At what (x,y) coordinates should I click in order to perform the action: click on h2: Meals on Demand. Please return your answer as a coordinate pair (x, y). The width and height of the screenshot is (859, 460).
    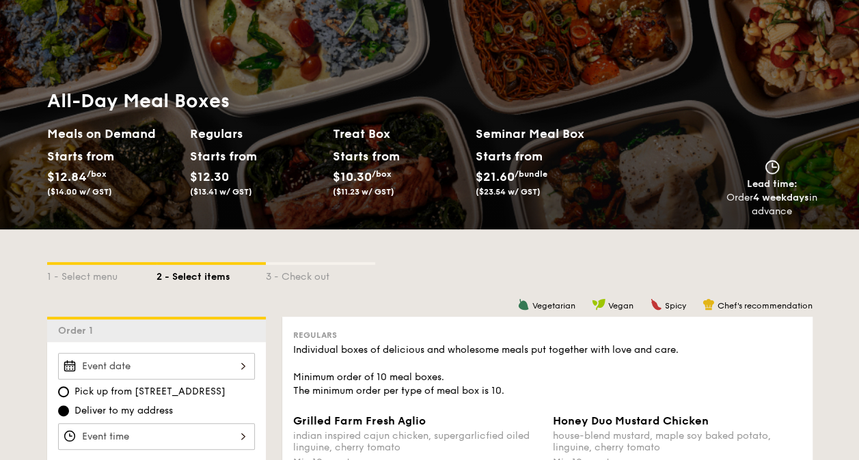
    Looking at the image, I should click on (113, 134).